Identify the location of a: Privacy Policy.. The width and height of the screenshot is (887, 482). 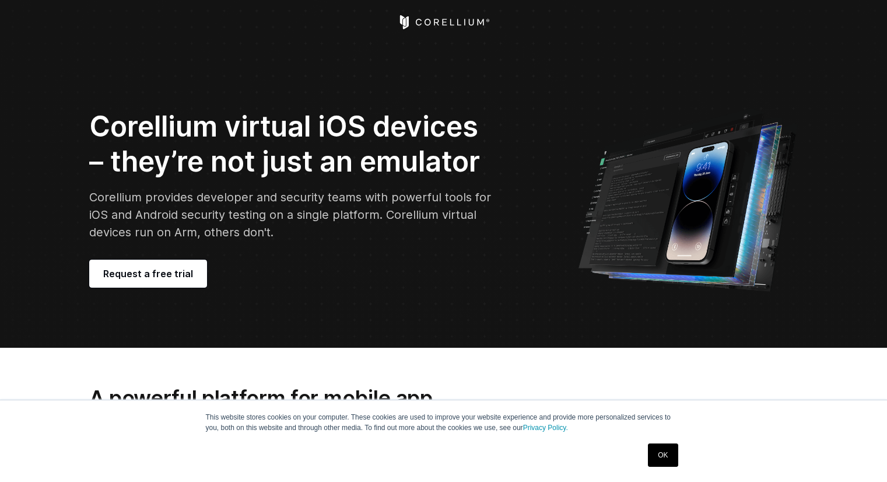
(545, 427).